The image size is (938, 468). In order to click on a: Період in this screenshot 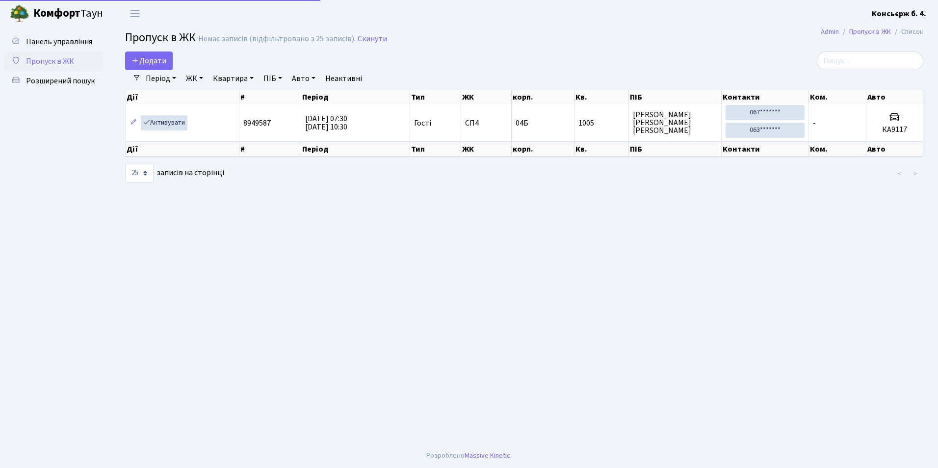, I will do `click(161, 78)`.